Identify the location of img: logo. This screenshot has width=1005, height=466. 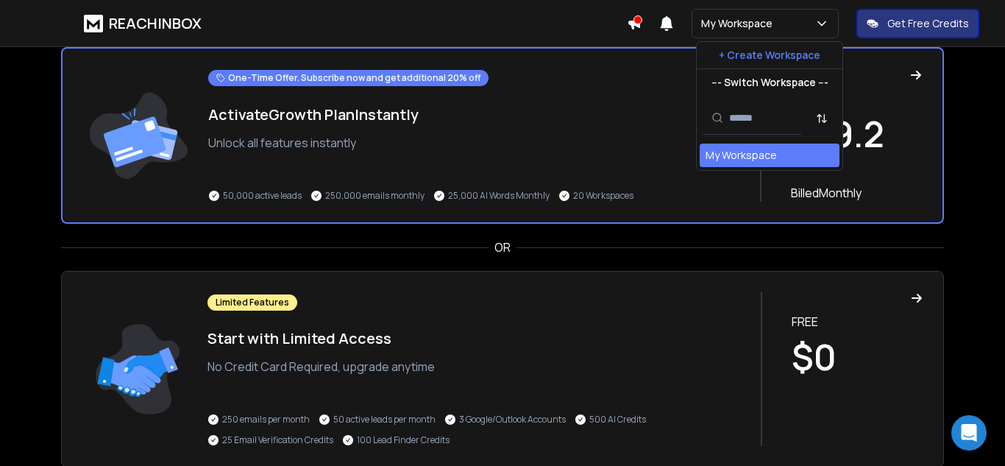
(93, 24).